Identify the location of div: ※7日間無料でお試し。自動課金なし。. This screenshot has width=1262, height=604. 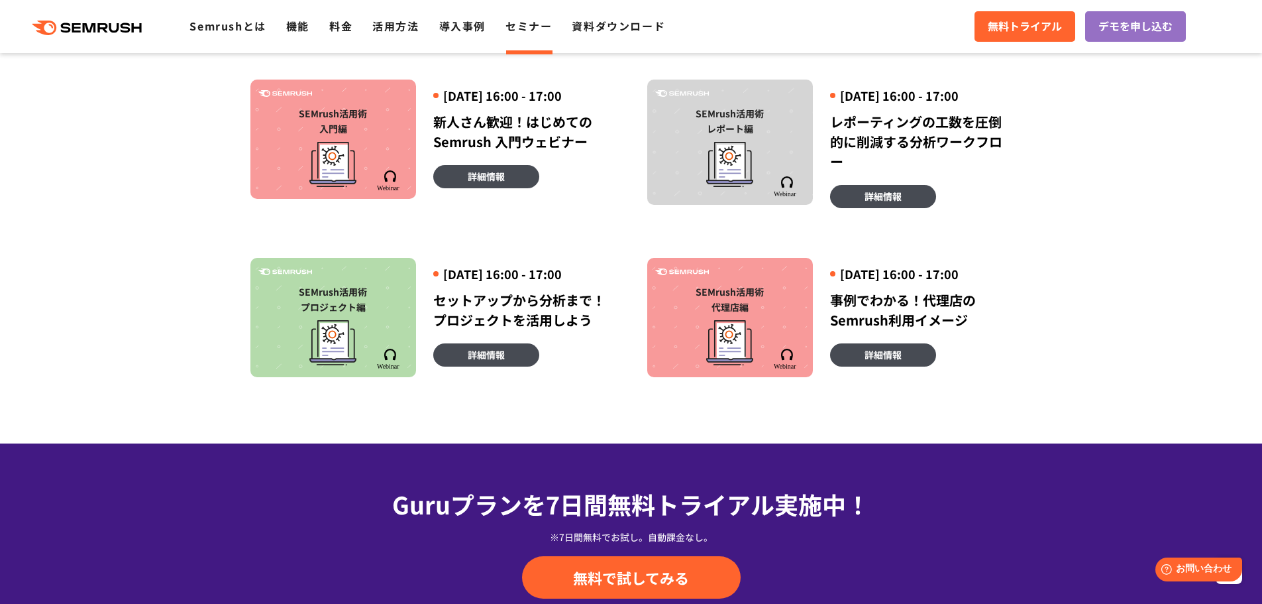
(631, 537).